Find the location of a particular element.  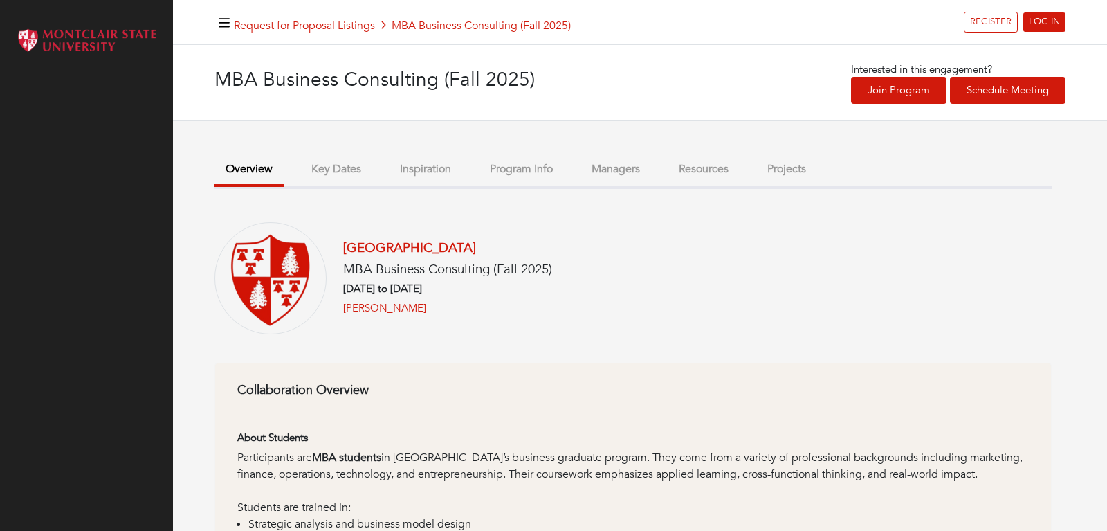

p: Interested in this engagement? is located at coordinates (959, 69).